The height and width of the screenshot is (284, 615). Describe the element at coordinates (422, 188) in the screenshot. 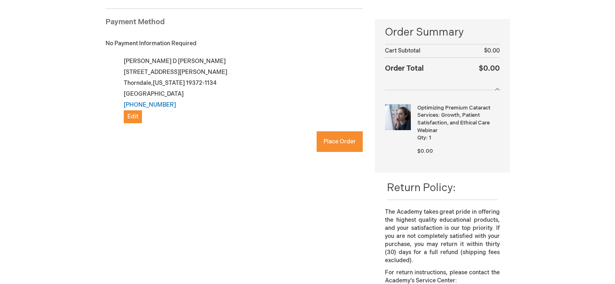

I see `span: Return Policy:` at that location.